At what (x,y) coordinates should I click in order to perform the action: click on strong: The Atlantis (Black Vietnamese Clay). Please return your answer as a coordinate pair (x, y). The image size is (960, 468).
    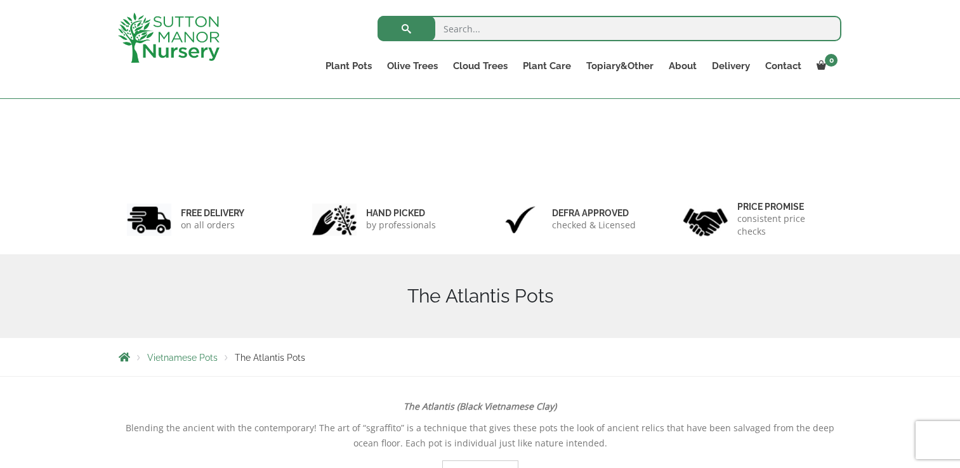
    Looking at the image, I should click on (479, 406).